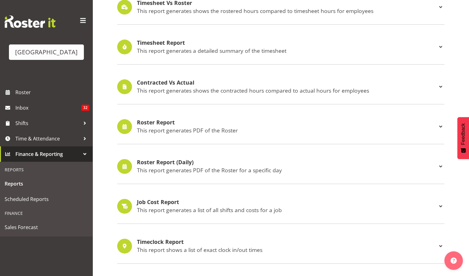 The width and height of the screenshot is (469, 276). What do you see at coordinates (281, 206) in the screenshot?
I see `div: Job Cost Report This report generates a list of all shifts and costs for a job` at bounding box center [281, 206].